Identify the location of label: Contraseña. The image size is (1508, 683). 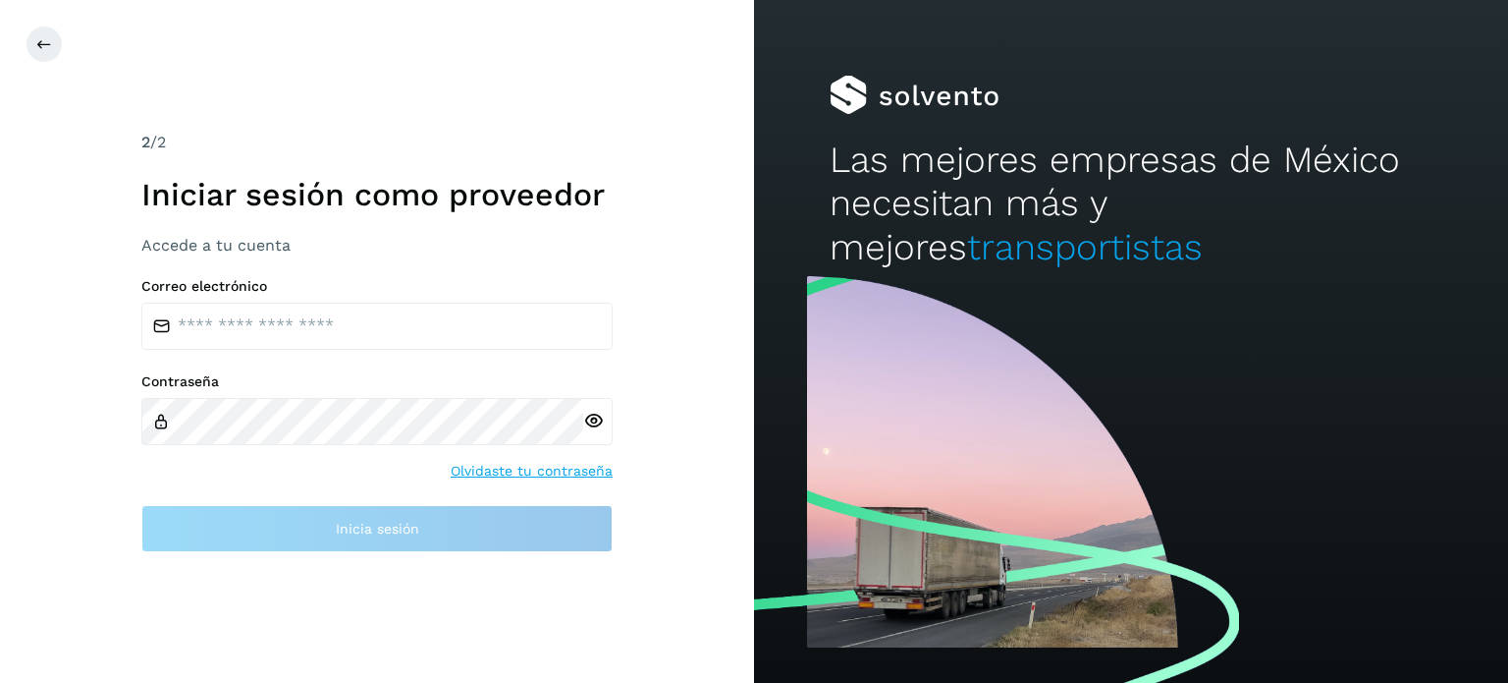
(377, 381).